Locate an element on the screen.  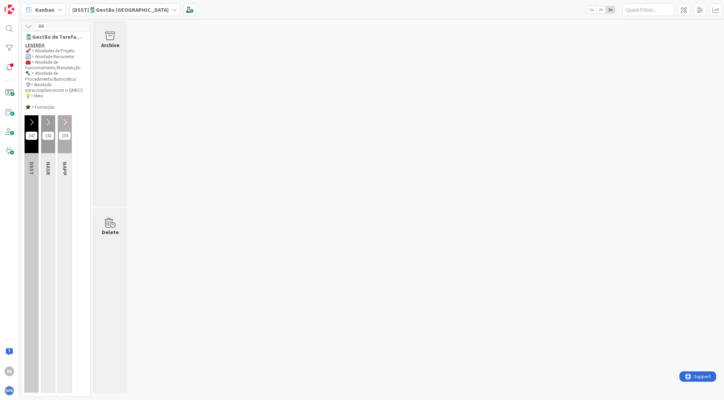
div: ES is located at coordinates (9, 371).